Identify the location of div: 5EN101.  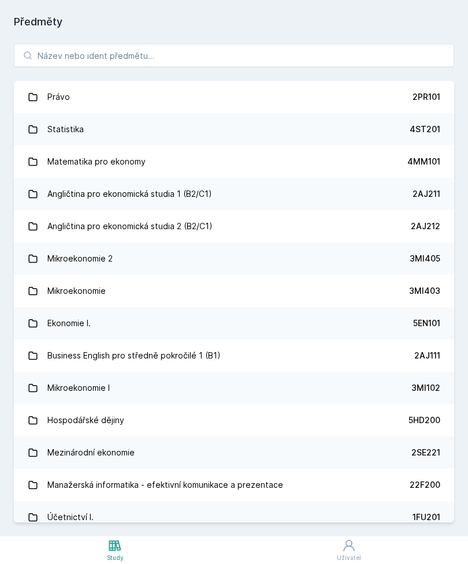
(426, 323).